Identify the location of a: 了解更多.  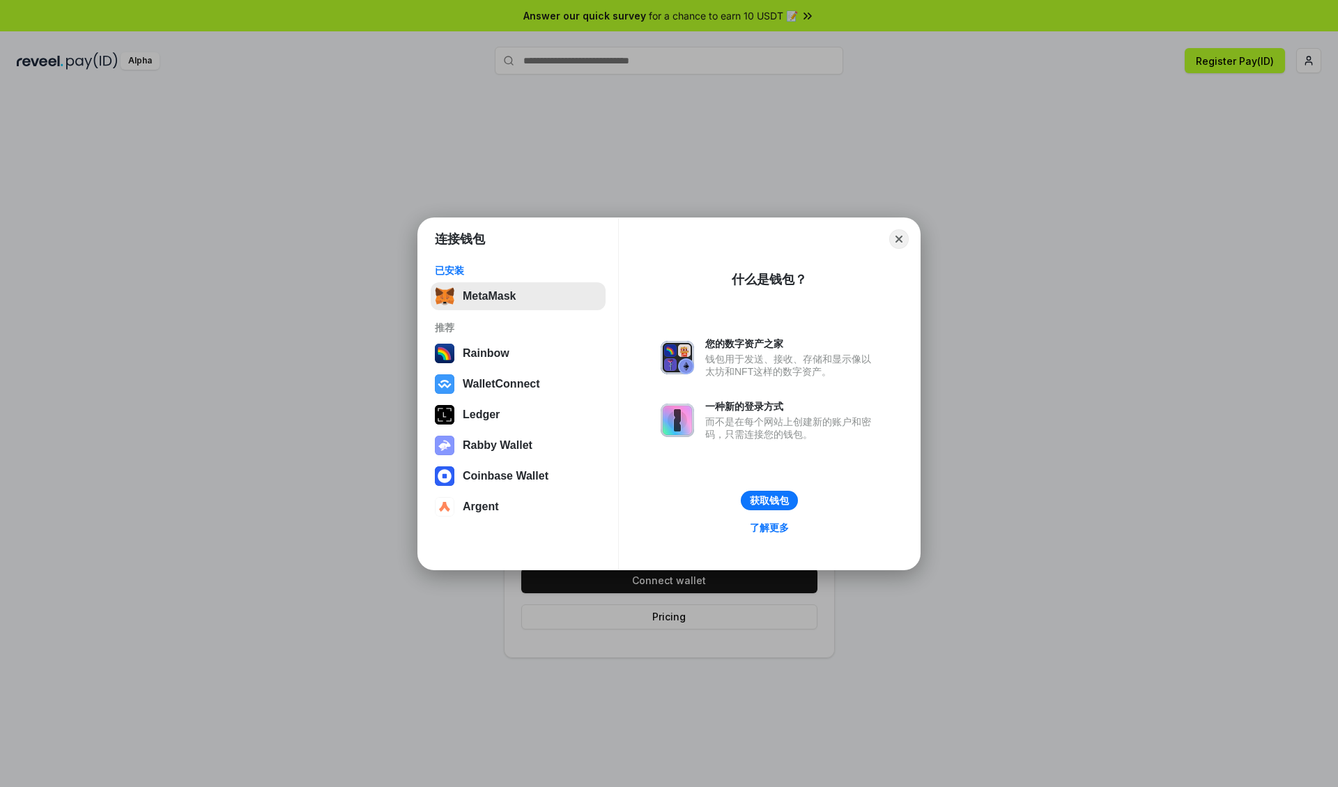
(769, 527).